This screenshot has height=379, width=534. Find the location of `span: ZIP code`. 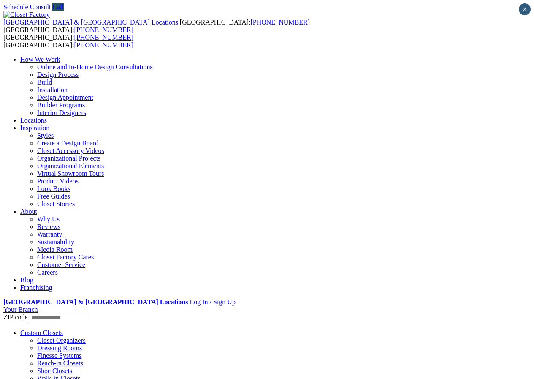

span: ZIP code is located at coordinates (16, 317).